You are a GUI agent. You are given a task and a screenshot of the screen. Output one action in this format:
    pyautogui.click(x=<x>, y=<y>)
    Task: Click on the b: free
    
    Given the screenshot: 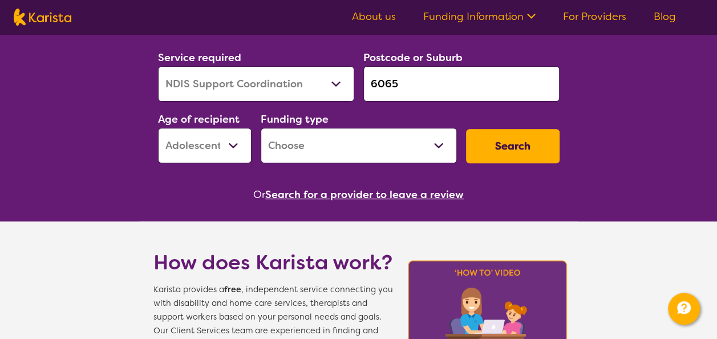 What is the action you would take?
    pyautogui.click(x=233, y=289)
    